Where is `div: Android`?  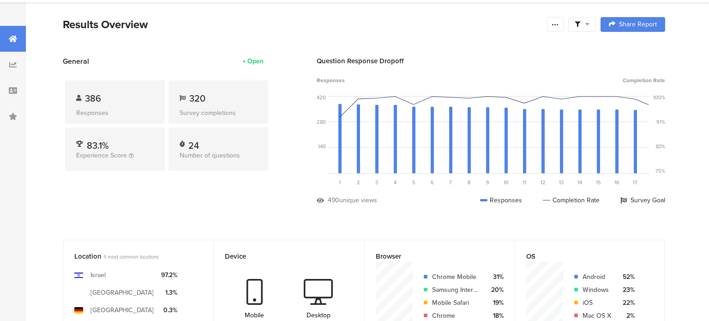 div: Android is located at coordinates (597, 277).